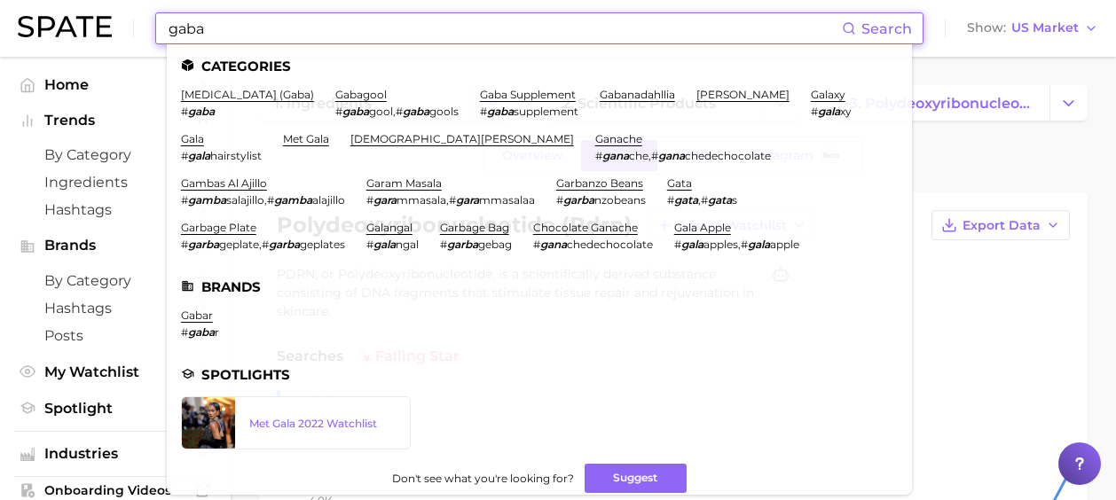 The width and height of the screenshot is (1116, 500). What do you see at coordinates (385, 200) in the screenshot?
I see `em: gara` at bounding box center [385, 200].